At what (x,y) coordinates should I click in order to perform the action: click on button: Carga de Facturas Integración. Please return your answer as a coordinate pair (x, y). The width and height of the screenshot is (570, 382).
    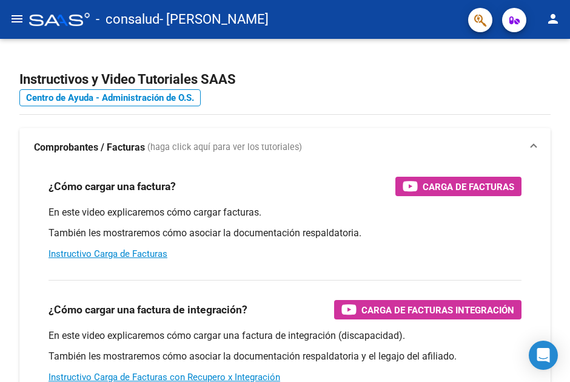
    Looking at the image, I should click on (428, 310).